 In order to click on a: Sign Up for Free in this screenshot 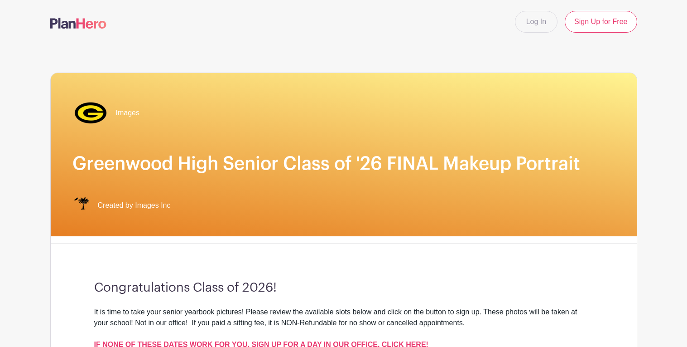, I will do `click(601, 22)`.